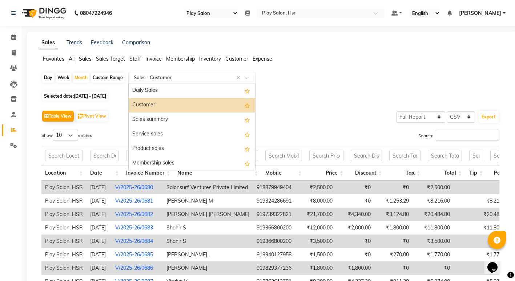 The height and width of the screenshot is (281, 515). What do you see at coordinates (433, 228) in the screenshot?
I see `td: ₹11,800.00` at bounding box center [433, 228].